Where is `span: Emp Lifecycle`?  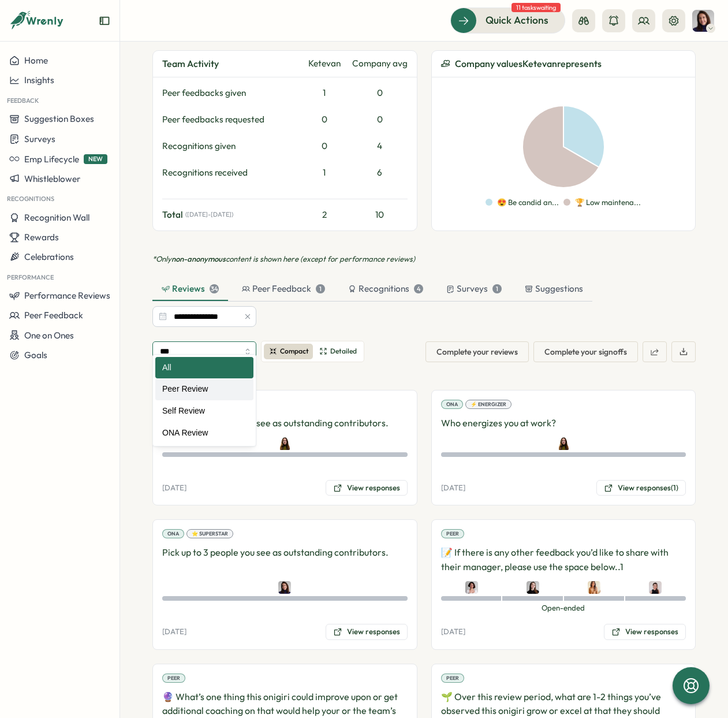 span: Emp Lifecycle is located at coordinates (51, 159).